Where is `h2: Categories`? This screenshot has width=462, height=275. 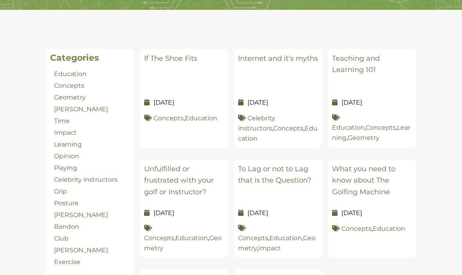
h2: Categories is located at coordinates (90, 58).